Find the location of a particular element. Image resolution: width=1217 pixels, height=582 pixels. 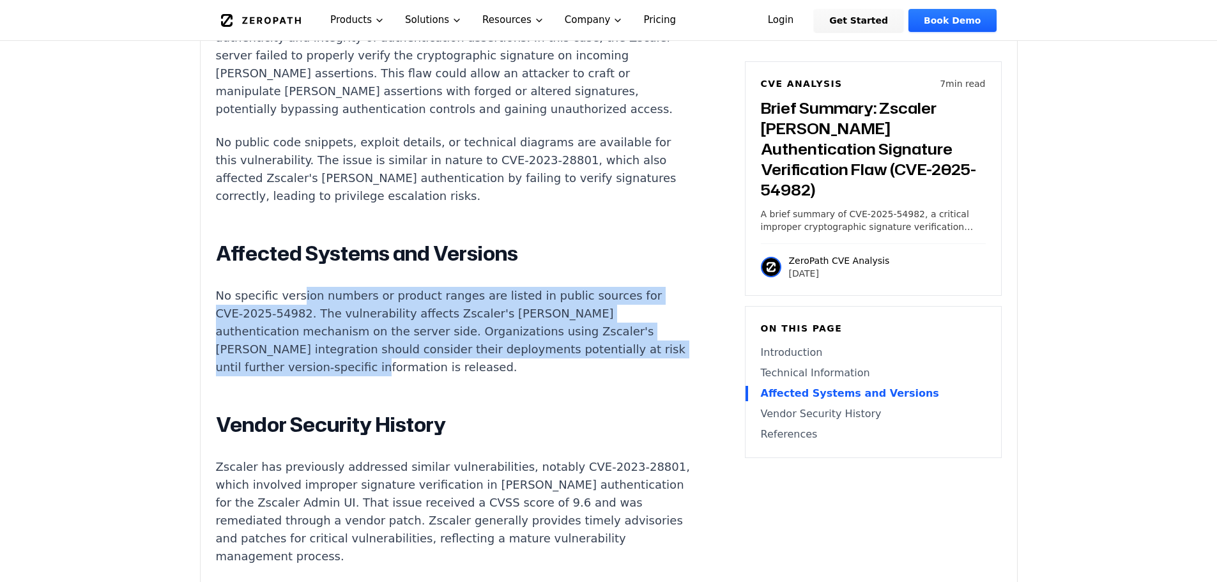

p: No specific version numbers or product ranges are listed in public sources for CVE-2025-54982. Th... is located at coordinates (454, 332).